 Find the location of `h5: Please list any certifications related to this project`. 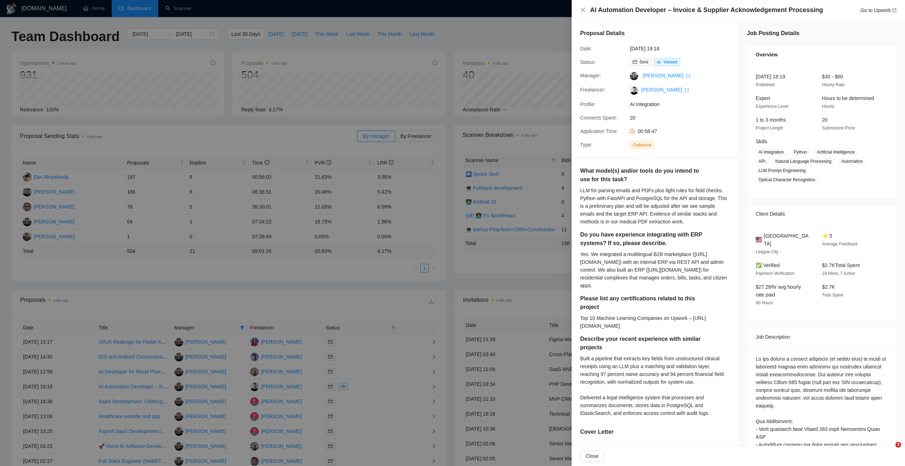

h5: Please list any certifications related to this project is located at coordinates (644, 303).